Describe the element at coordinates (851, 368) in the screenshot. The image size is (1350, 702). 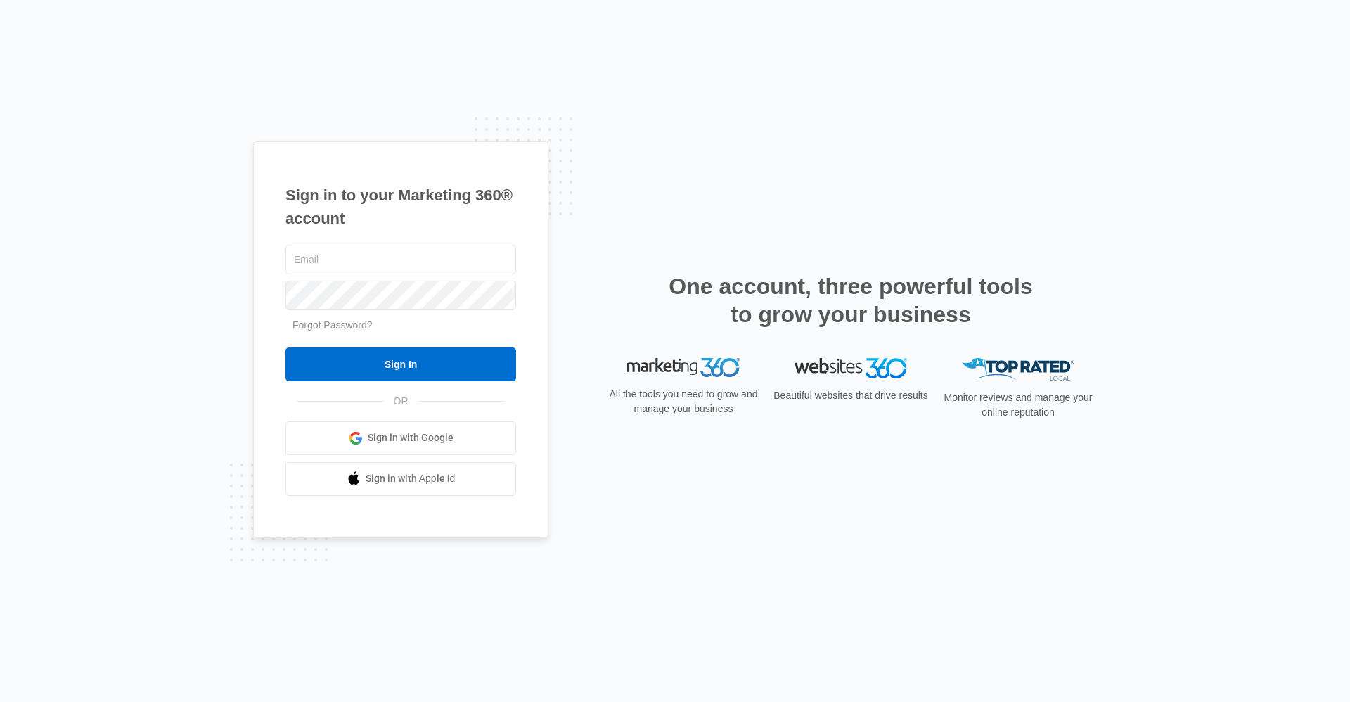
I see `img: Websites 360` at that location.